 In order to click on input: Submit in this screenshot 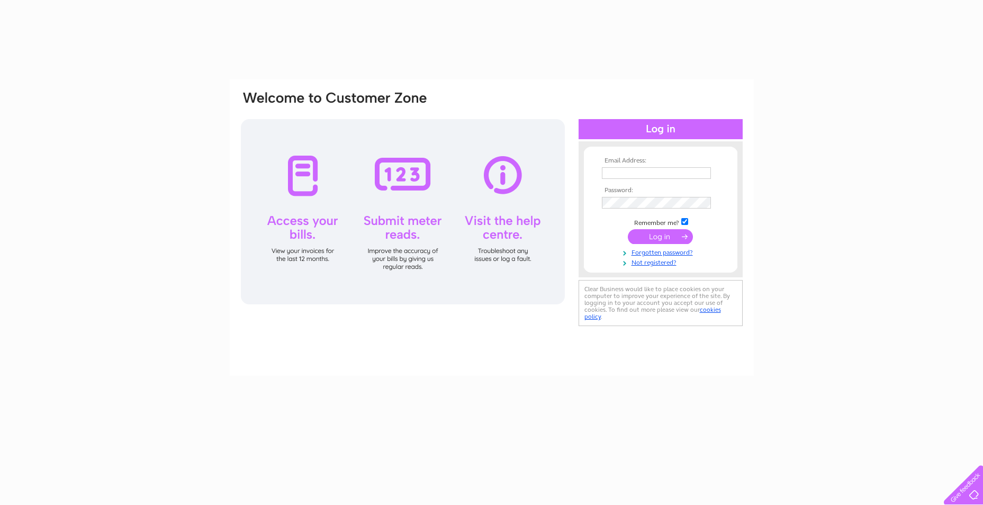, I will do `click(660, 237)`.